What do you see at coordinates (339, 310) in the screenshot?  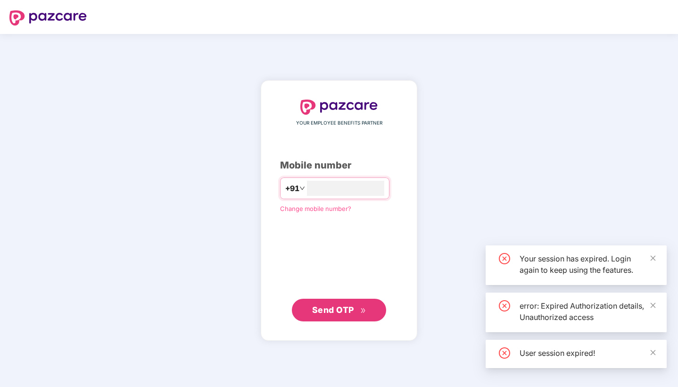 I see `button: Send OTPdouble-right` at bounding box center [339, 310].